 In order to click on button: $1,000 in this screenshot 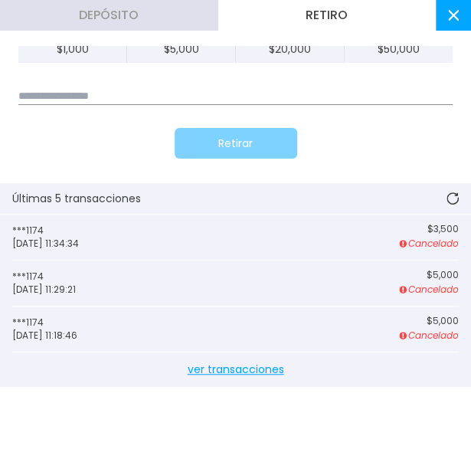, I will do `click(73, 49)`.